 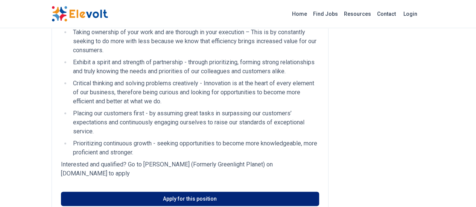 What do you see at coordinates (195, 148) in the screenshot?
I see `li: Prioritizing continuous growth - seeking opportunities to become more knowledgeable, more profici...` at bounding box center [195, 148].